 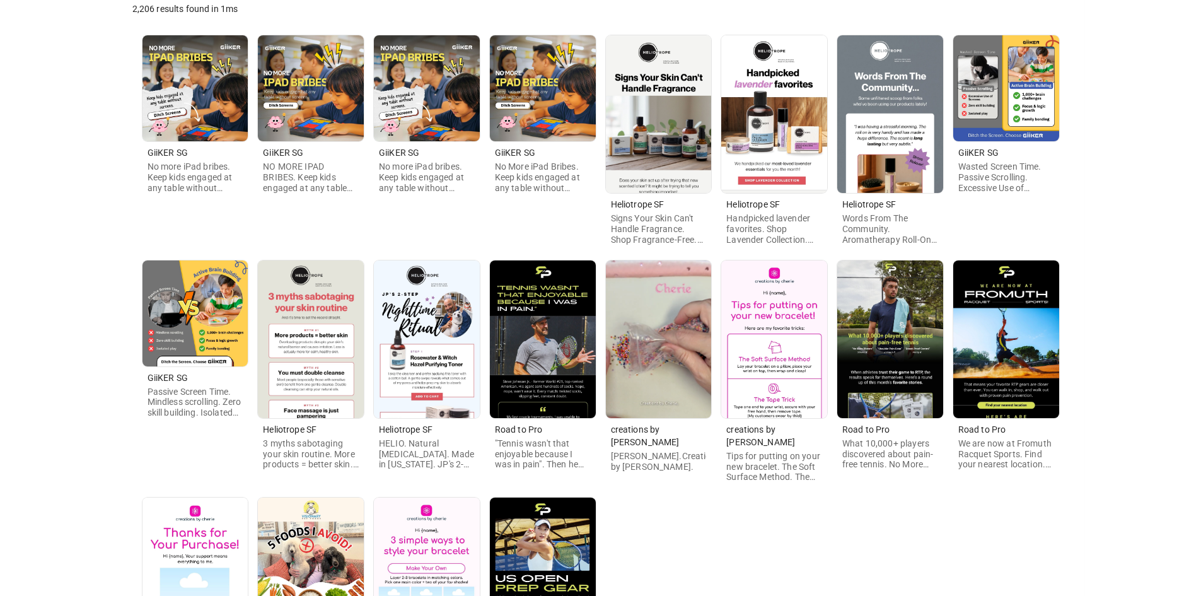 What do you see at coordinates (1005, 507) in the screenshot?
I see `span: We are now at Fromuth Racquet Sports. Find your nearest location. Some of our favorites now stock...` at bounding box center [1005, 507].